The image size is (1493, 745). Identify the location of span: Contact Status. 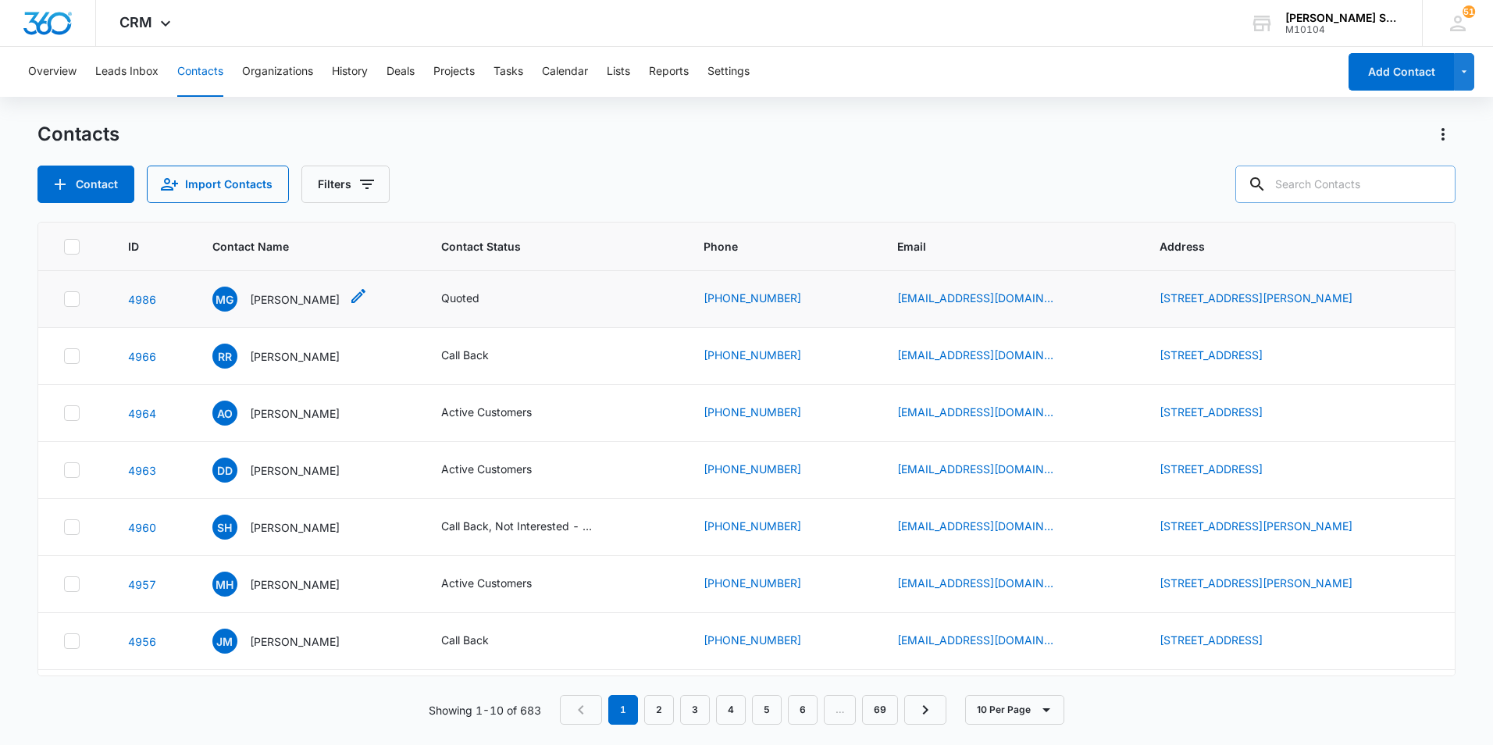
(543, 246).